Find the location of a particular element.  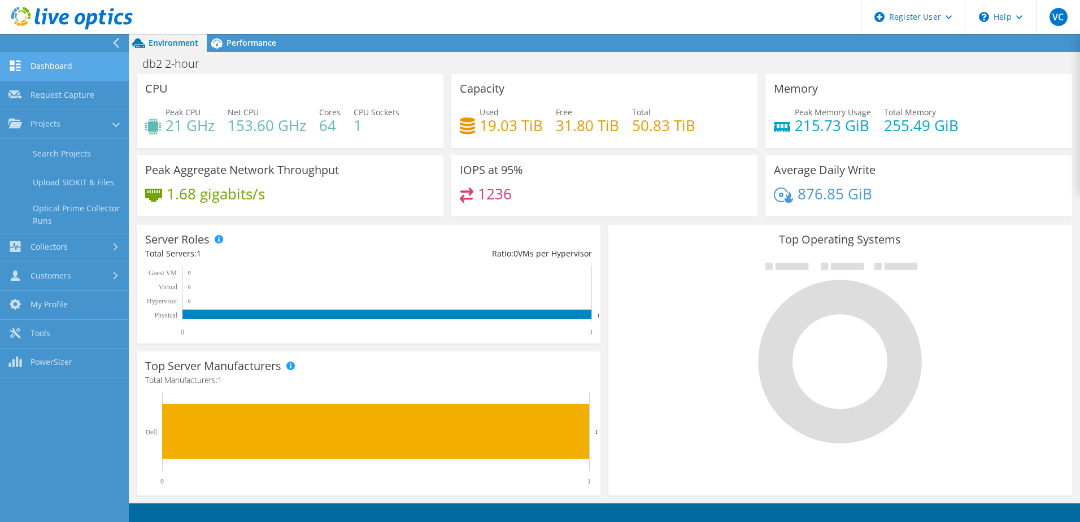

h4: 255.49 GiB is located at coordinates (921, 125).